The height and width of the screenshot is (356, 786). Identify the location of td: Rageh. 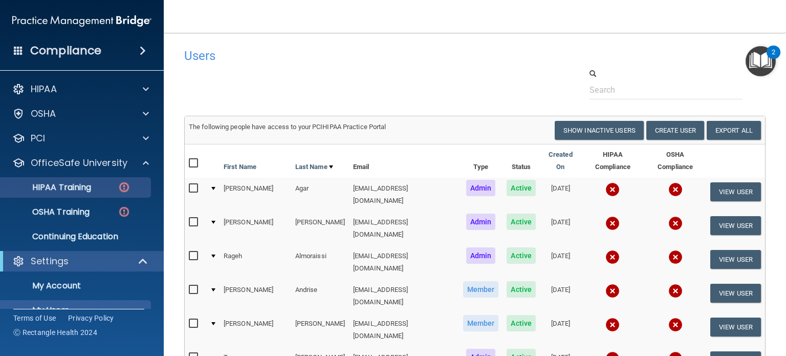
(255, 262).